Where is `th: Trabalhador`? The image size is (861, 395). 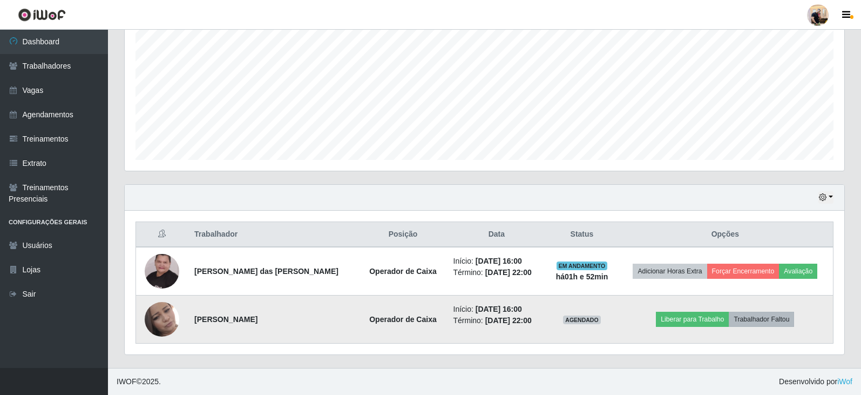
th: Trabalhador is located at coordinates (273, 234).